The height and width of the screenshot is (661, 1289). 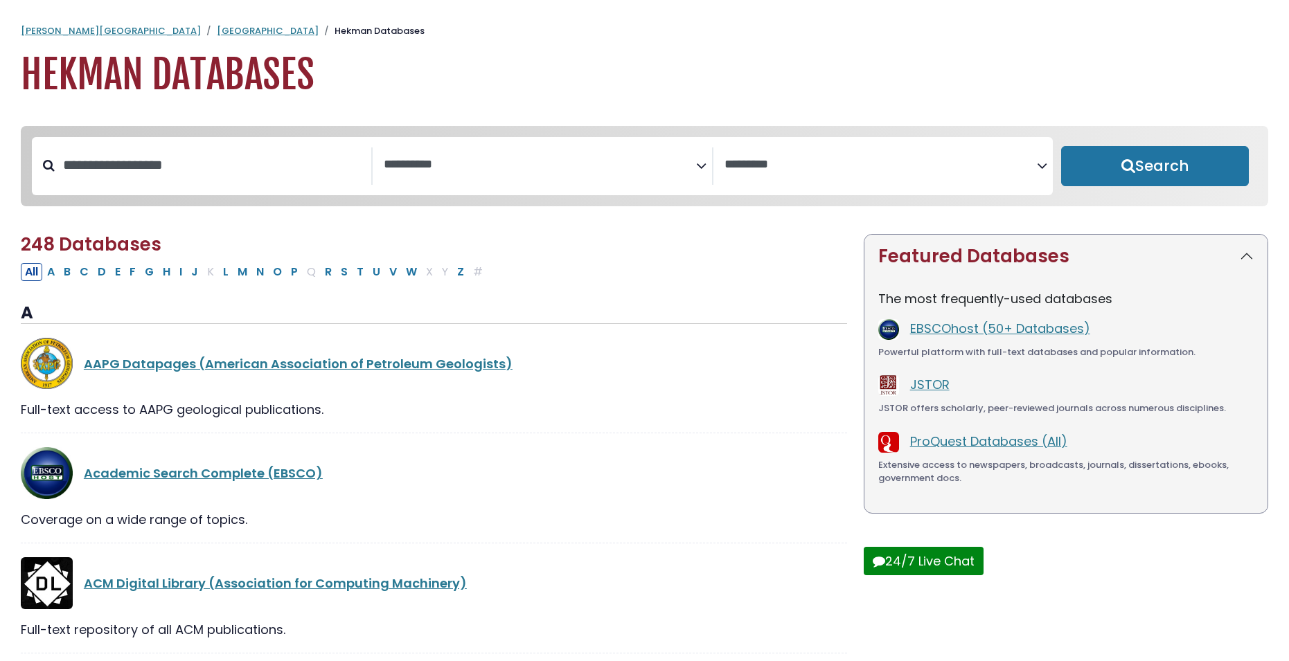 I want to click on h1: Hekman Databases, so click(x=644, y=75).